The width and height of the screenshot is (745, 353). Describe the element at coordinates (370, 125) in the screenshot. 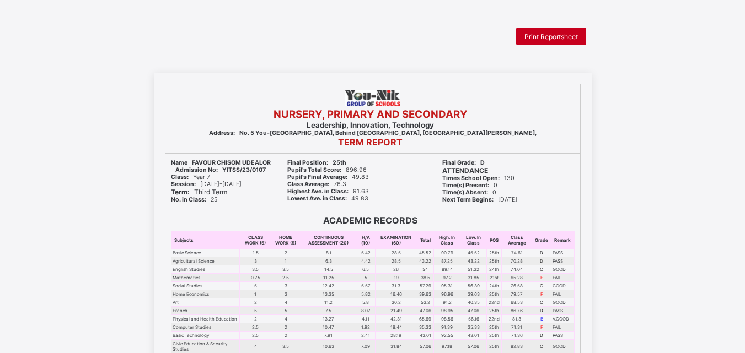

I see `b: Leadership, Innovation, Technology` at that location.